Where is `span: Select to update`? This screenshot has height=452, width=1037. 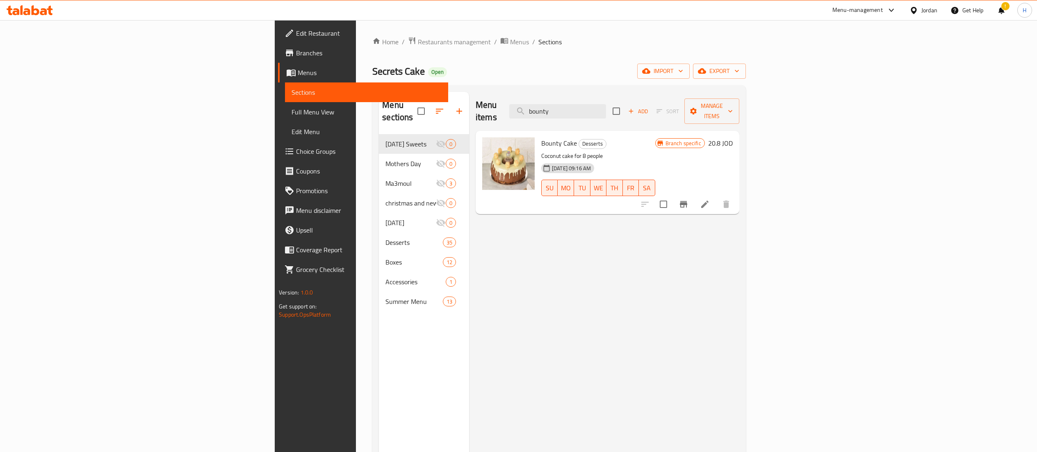 span: Select to update is located at coordinates (664, 204).